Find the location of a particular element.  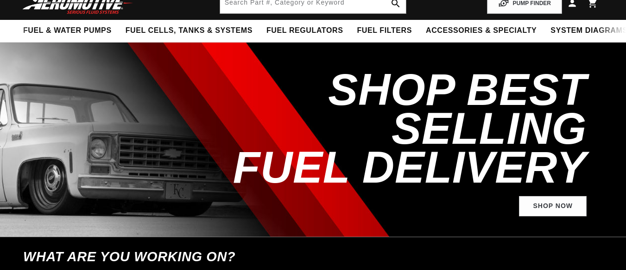

h2: SHOP BEST SELLING FUEL DELIVERY is located at coordinates (388, 129).